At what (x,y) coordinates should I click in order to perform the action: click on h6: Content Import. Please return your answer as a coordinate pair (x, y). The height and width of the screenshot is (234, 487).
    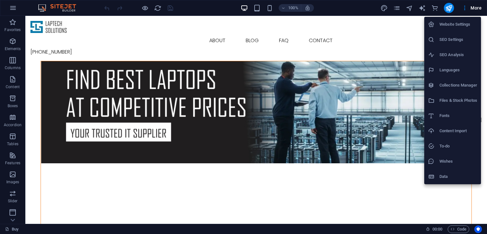
    Looking at the image, I should click on (458, 131).